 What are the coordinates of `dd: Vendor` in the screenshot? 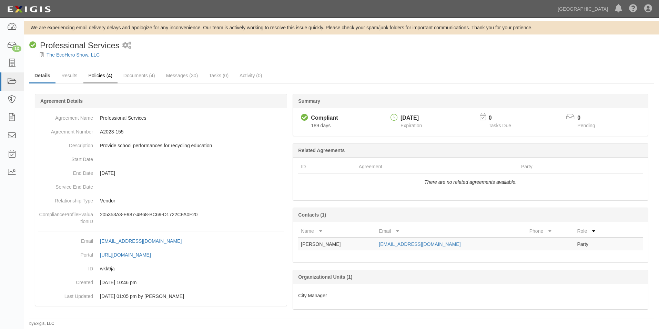 It's located at (161, 200).